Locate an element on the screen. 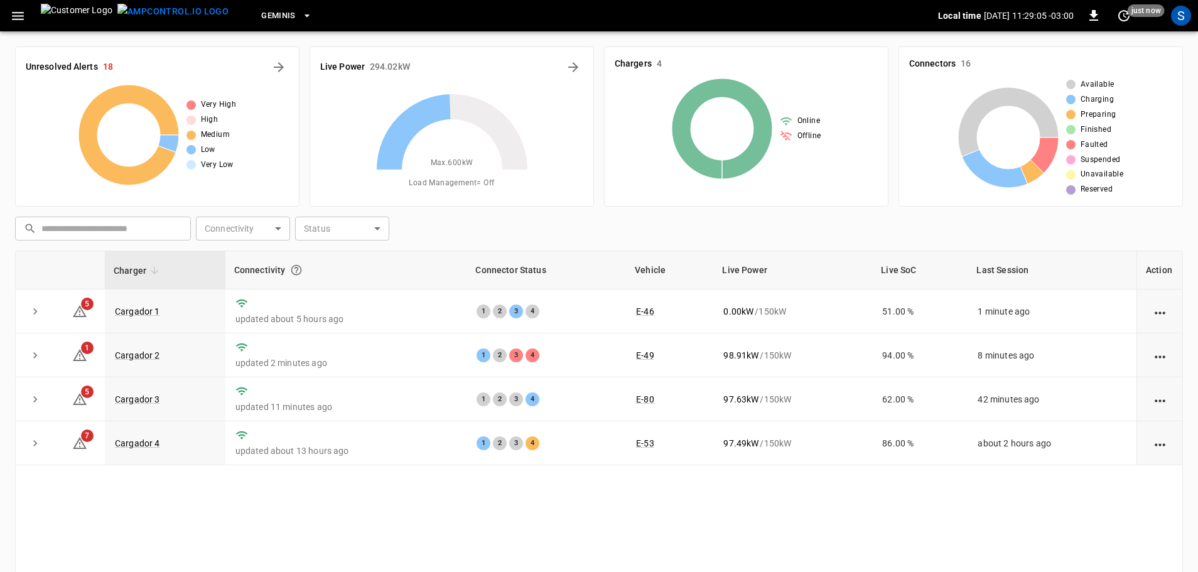 The width and height of the screenshot is (1198, 572). span: Offline is located at coordinates (809, 136).